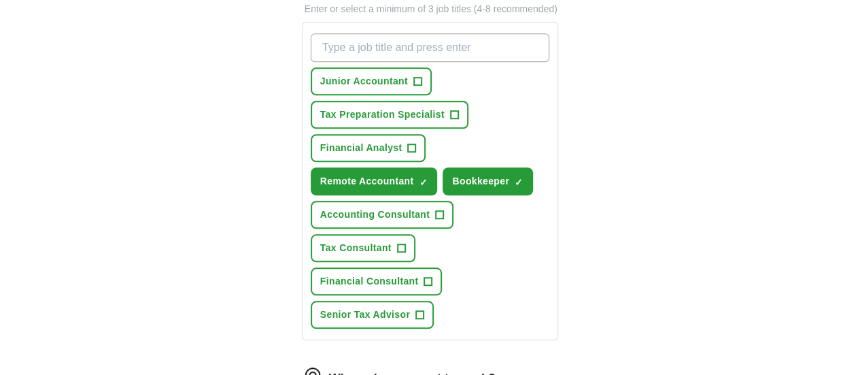  Describe the element at coordinates (356, 248) in the screenshot. I see `span: Tax Consultant` at that location.